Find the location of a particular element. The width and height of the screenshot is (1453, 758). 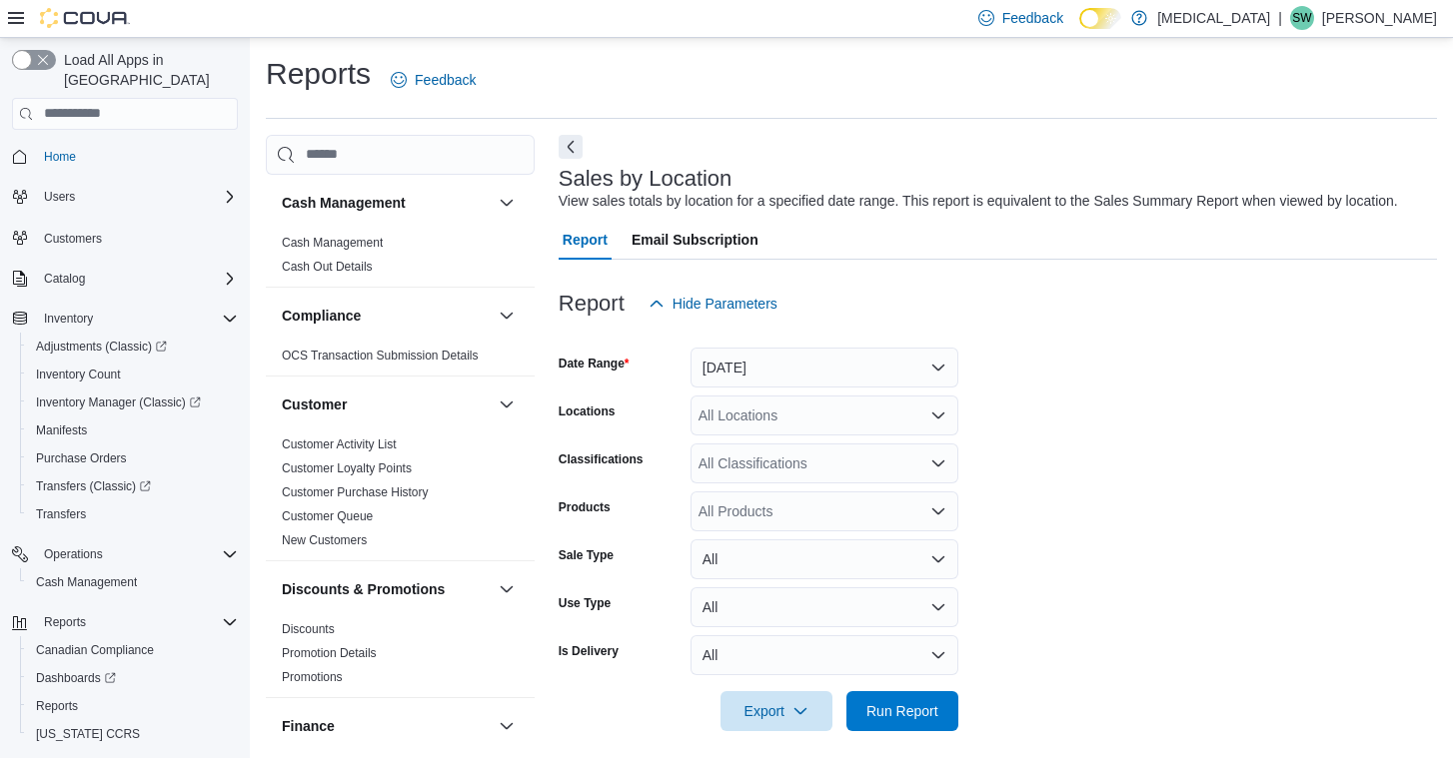

a: Reports is located at coordinates (57, 706).